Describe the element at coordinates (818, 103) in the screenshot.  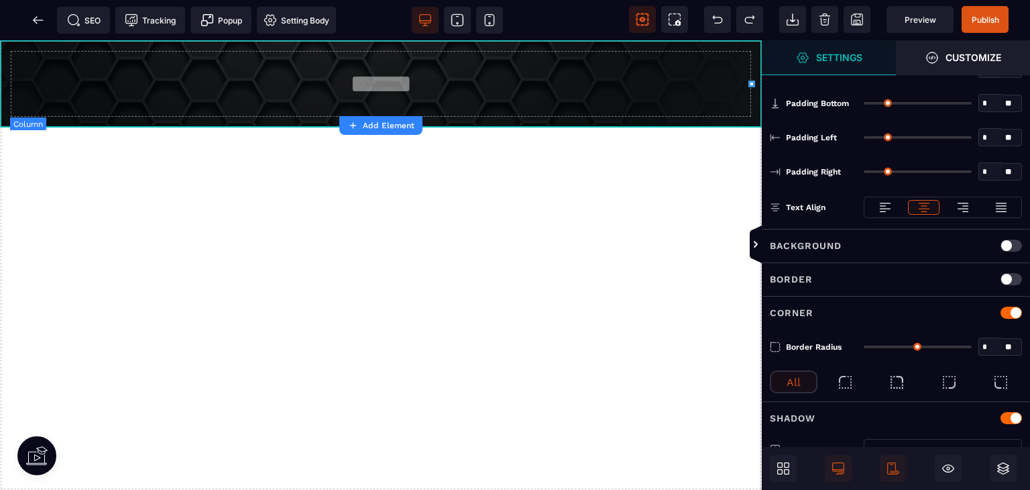
I see `span: Padding Bottom` at that location.